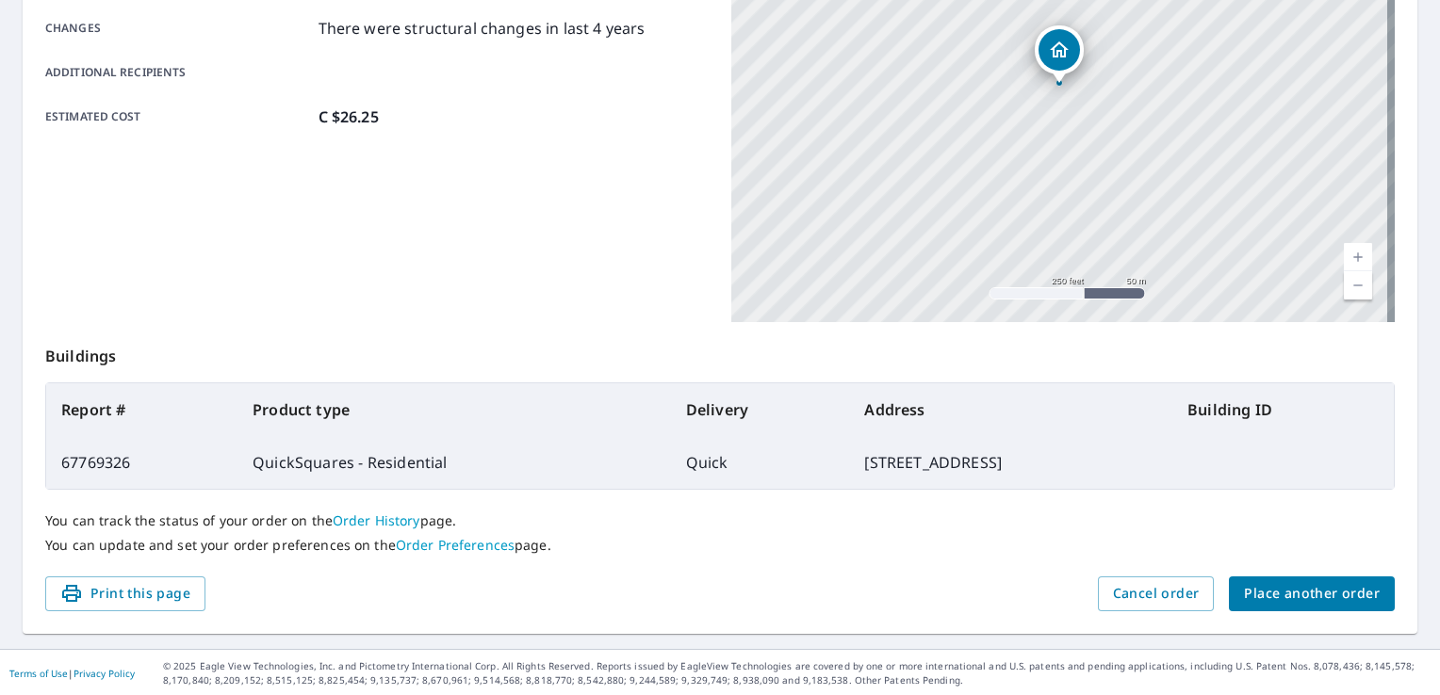 This screenshot has width=1440, height=695. Describe the element at coordinates (1156, 594) in the screenshot. I see `span: Cancel order` at that location.